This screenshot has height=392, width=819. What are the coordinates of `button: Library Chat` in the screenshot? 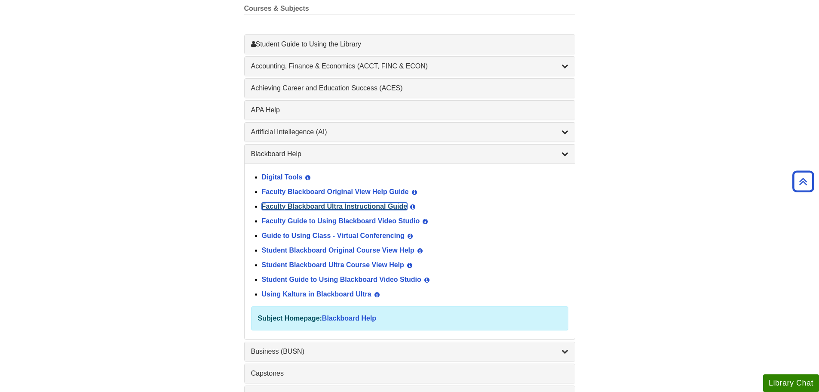 It's located at (791, 383).